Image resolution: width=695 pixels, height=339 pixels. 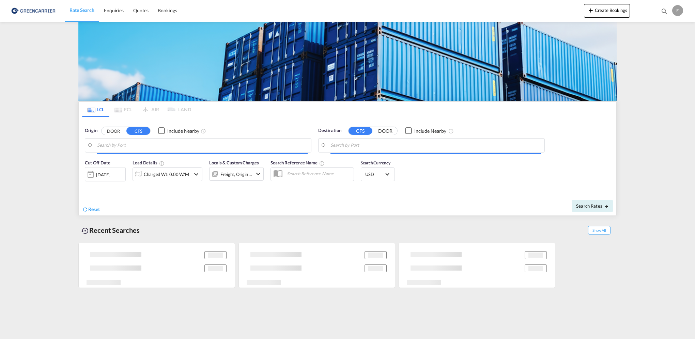 I want to click on div: Freight Origin Destinationicon-chevron-down, so click(x=236, y=174).